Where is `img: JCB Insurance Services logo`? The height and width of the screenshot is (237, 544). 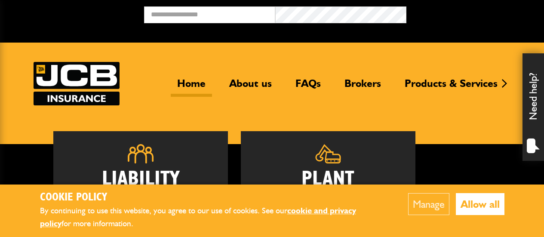
img: JCB Insurance Services logo is located at coordinates (77, 83).